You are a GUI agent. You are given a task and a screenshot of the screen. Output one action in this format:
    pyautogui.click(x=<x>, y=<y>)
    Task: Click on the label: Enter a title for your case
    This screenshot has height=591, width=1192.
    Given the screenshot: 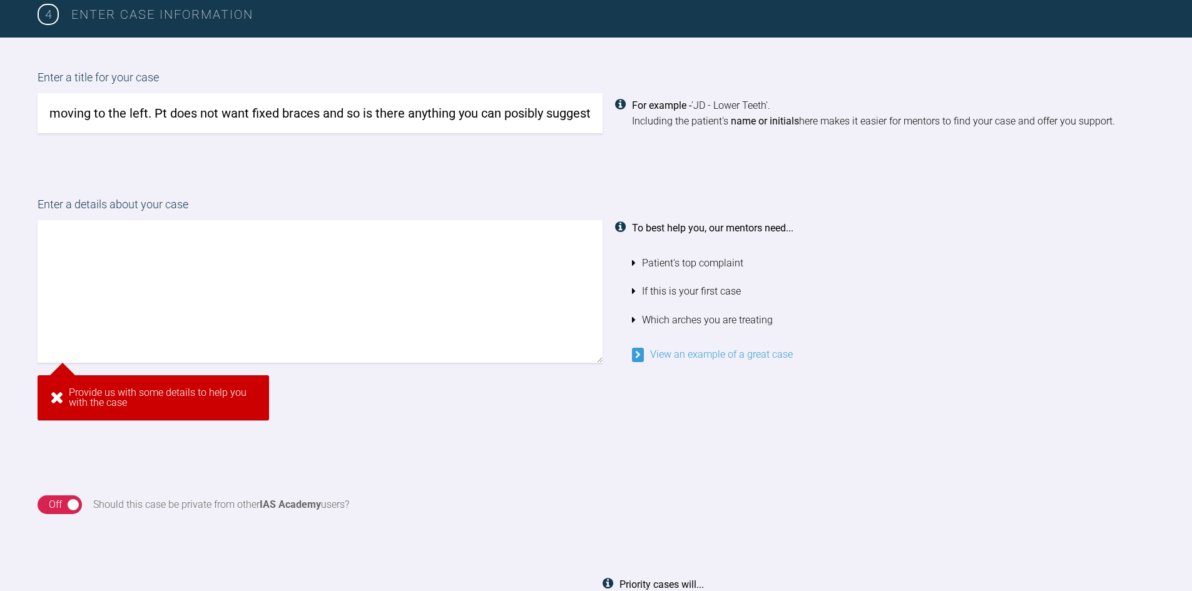 What is the action you would take?
    pyautogui.click(x=596, y=81)
    